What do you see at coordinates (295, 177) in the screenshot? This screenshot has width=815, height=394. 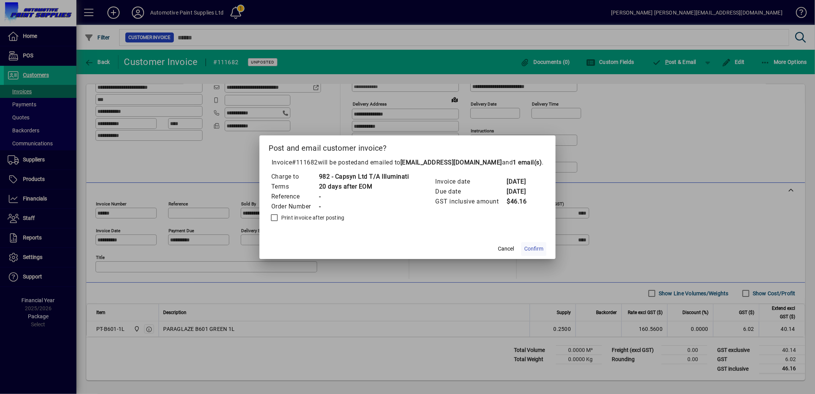 I see `td: Charge to` at bounding box center [295, 177].